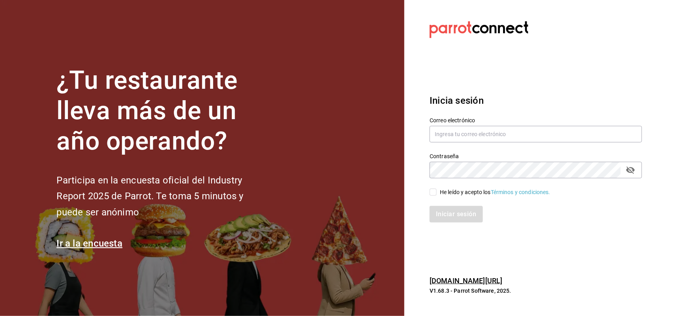  Describe the element at coordinates (536, 291) in the screenshot. I see `p: V1.68.3 - Parrot Software, 2025.` at that location.